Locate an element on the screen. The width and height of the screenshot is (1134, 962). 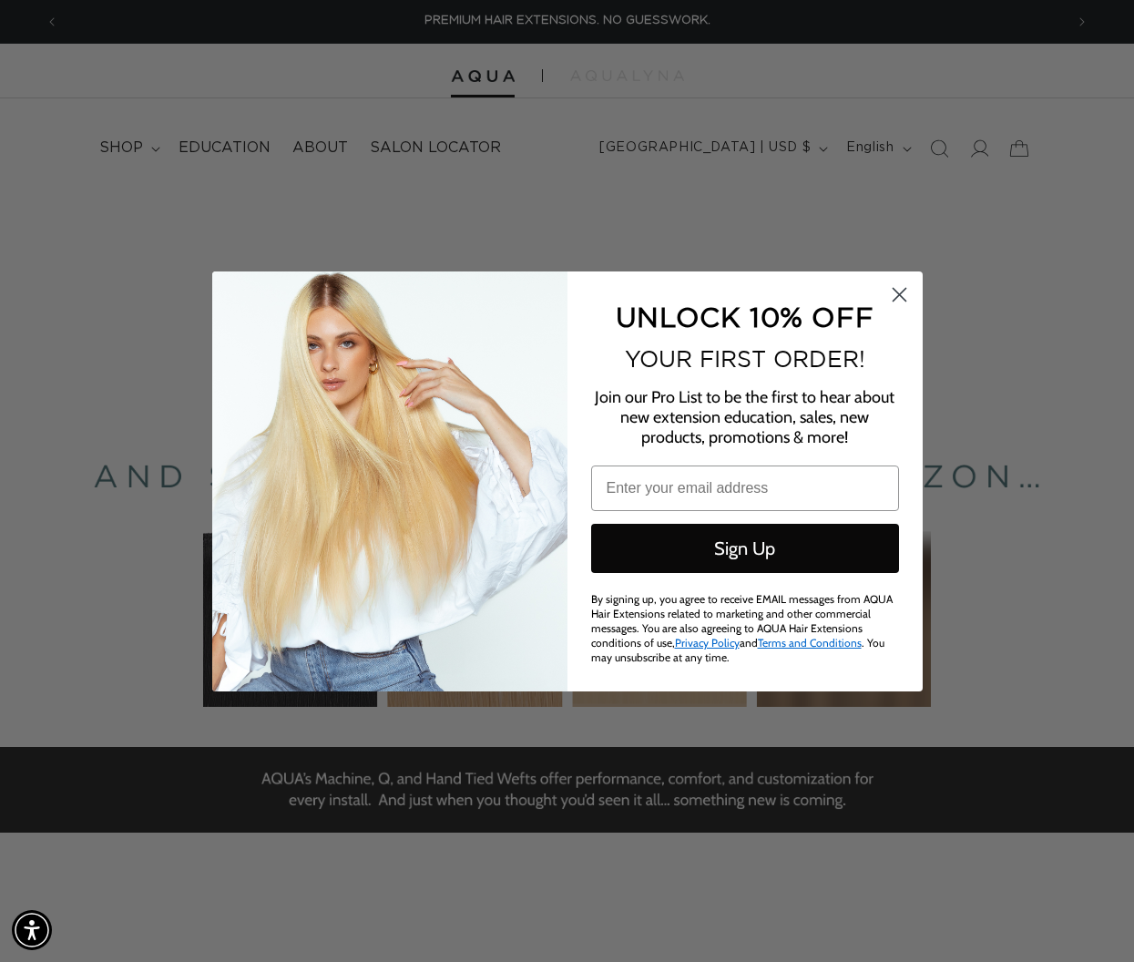
span: Join our Pro List to be the first to hear about new extension education, sales, new products, pro... is located at coordinates (744, 417).